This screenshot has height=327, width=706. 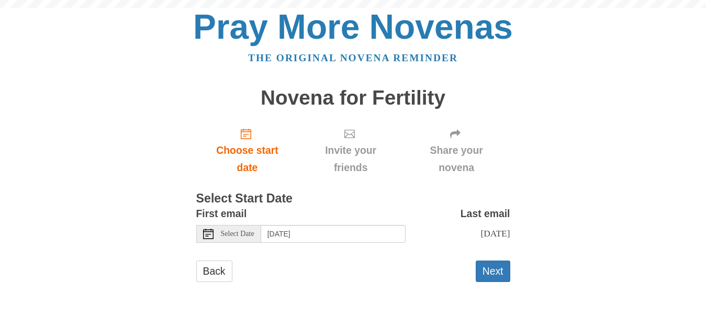 I want to click on a: Back, so click(x=214, y=271).